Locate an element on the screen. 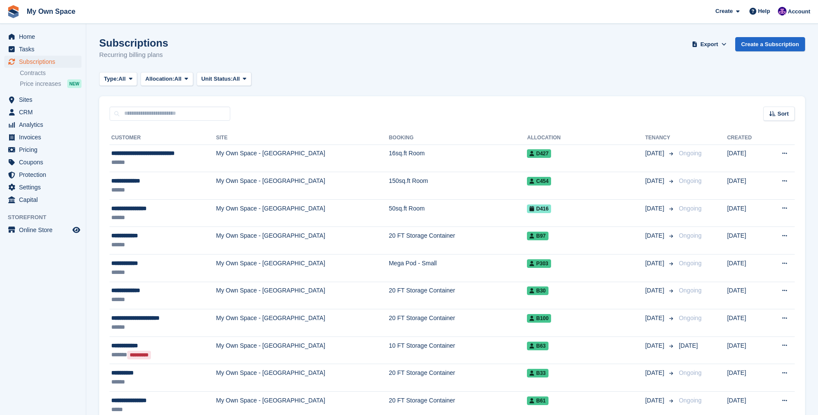  span: D427 is located at coordinates (539, 153).